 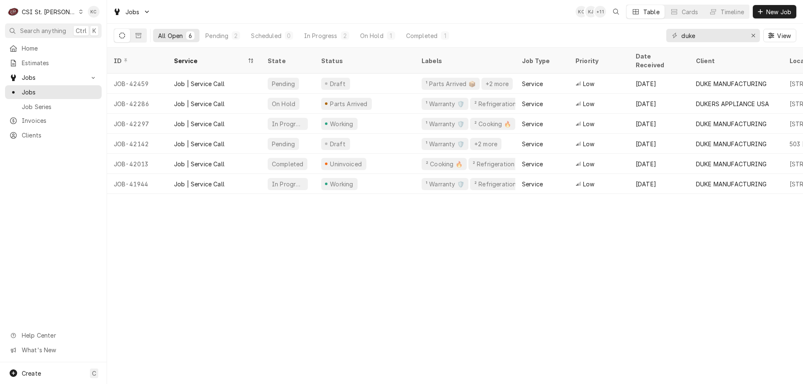 I want to click on div: ¹ Warranty 🛡️, so click(x=445, y=124).